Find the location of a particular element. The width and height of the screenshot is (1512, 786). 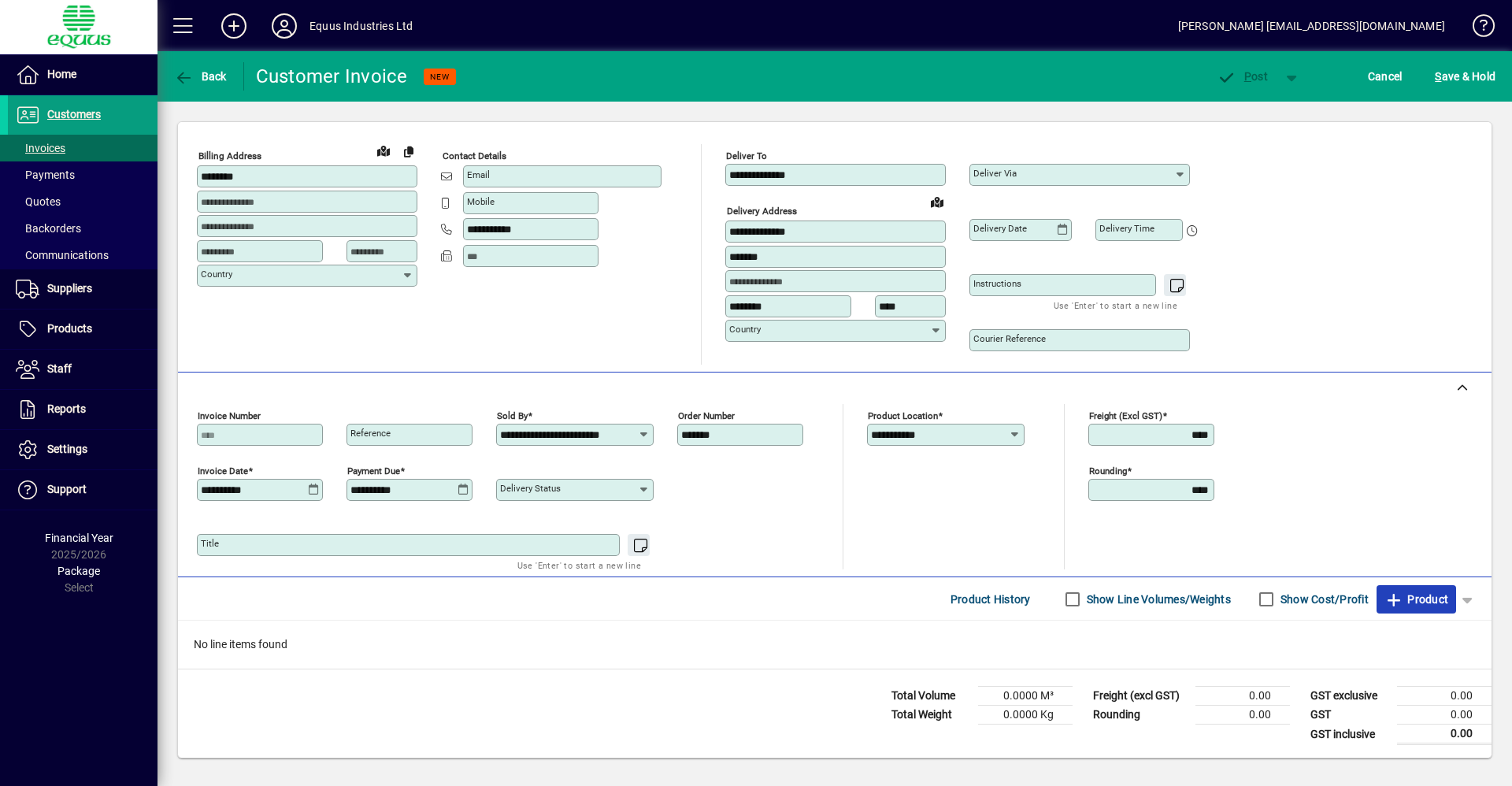

span: Staff is located at coordinates (59, 368).